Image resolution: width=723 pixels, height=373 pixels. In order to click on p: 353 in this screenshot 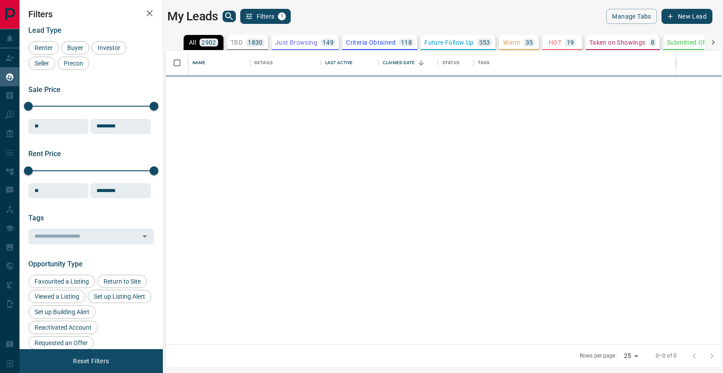, I will do `click(485, 42)`.